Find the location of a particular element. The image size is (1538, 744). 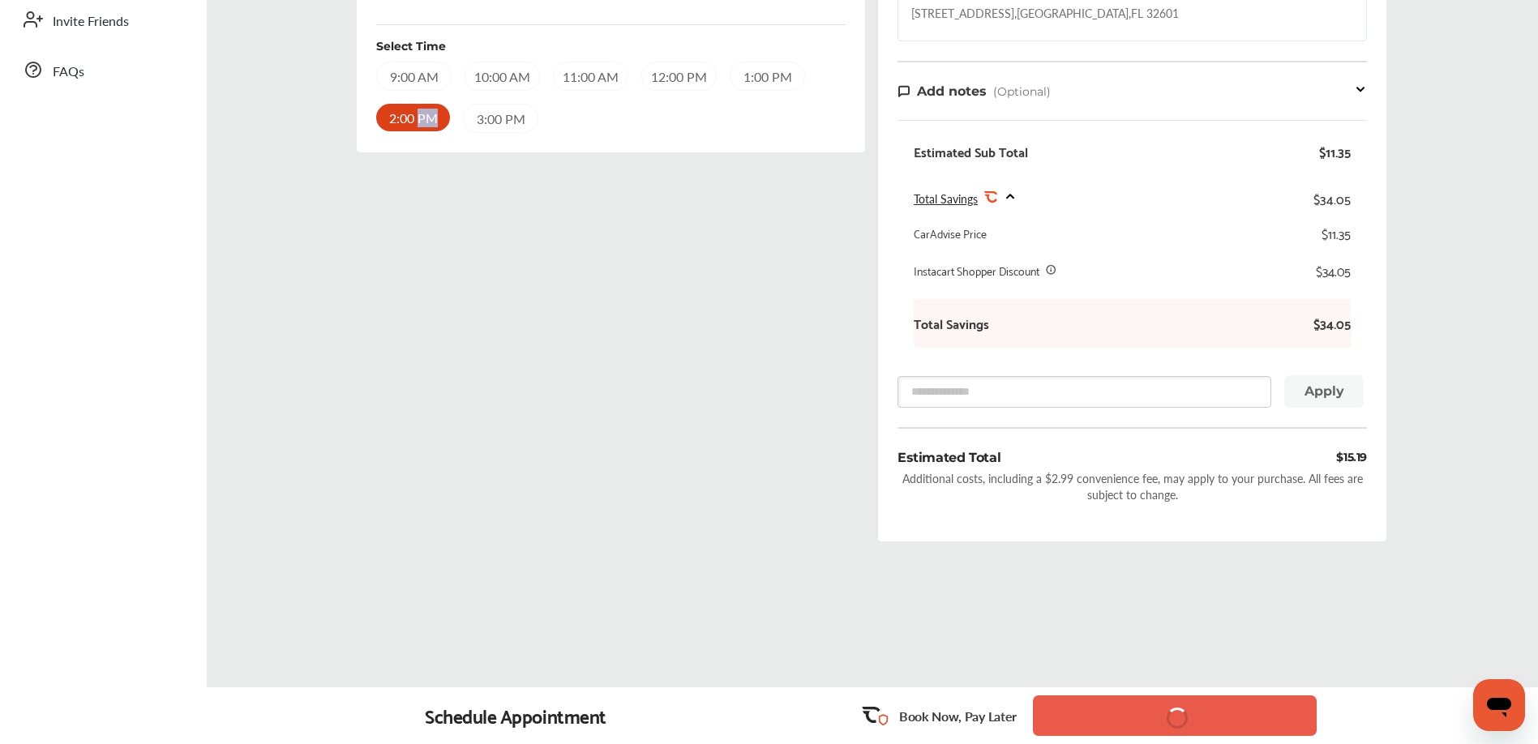

b: $34.05 is located at coordinates (1326, 323).